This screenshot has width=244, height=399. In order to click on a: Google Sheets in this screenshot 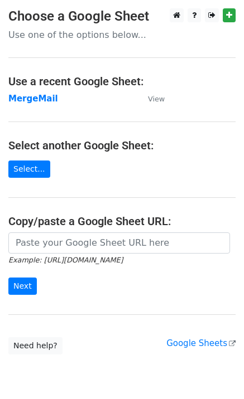, I will do `click(201, 343)`.